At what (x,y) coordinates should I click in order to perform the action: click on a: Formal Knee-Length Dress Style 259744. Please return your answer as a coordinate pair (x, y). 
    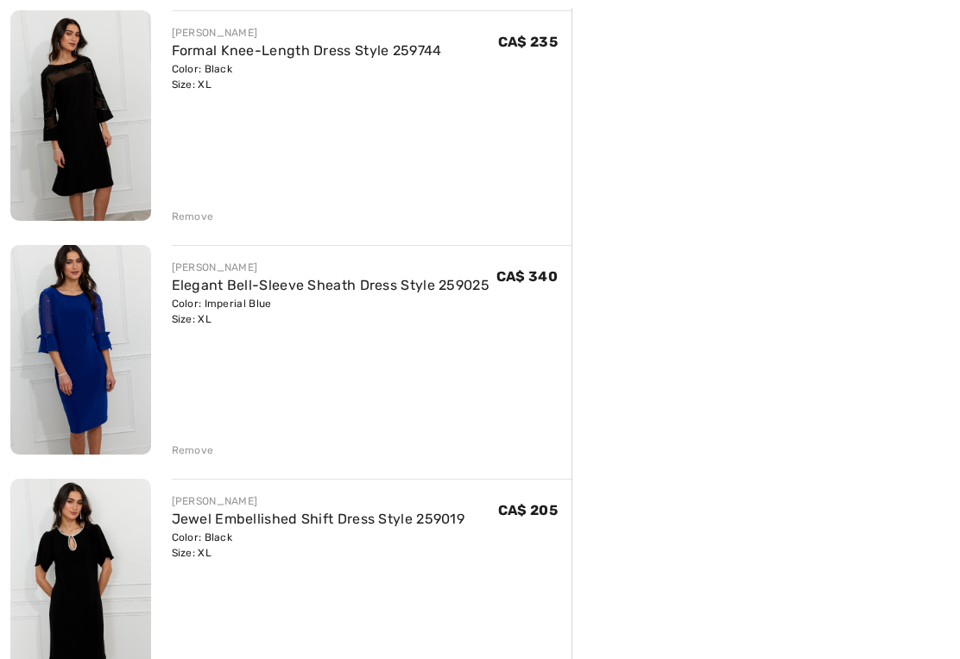
    Looking at the image, I should click on (306, 51).